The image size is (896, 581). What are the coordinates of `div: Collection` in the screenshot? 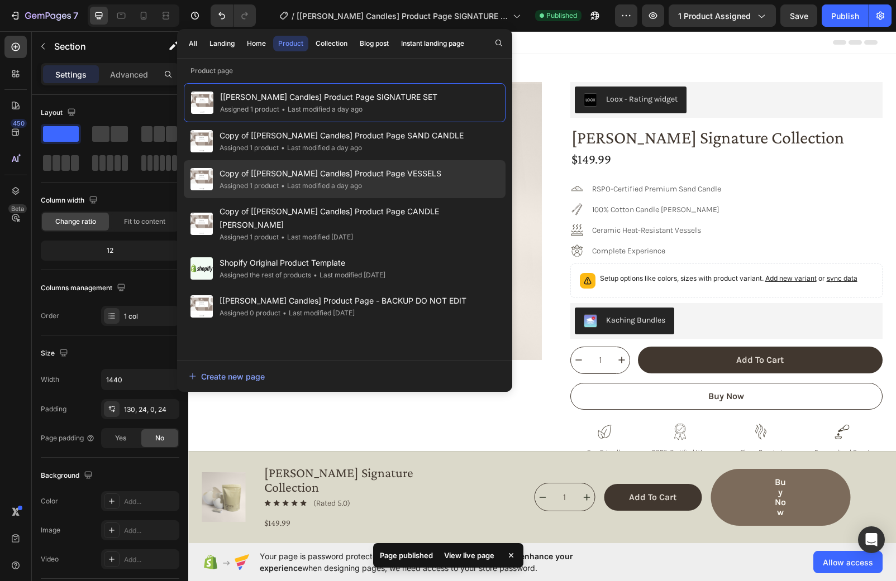 It's located at (331, 44).